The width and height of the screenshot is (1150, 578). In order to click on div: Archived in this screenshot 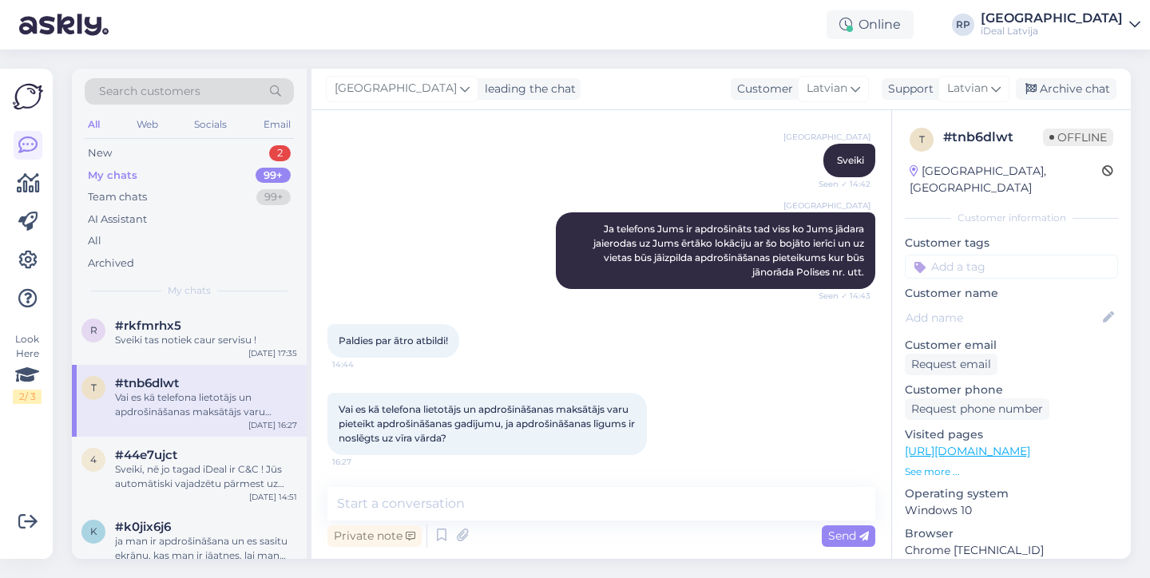, I will do `click(111, 264)`.